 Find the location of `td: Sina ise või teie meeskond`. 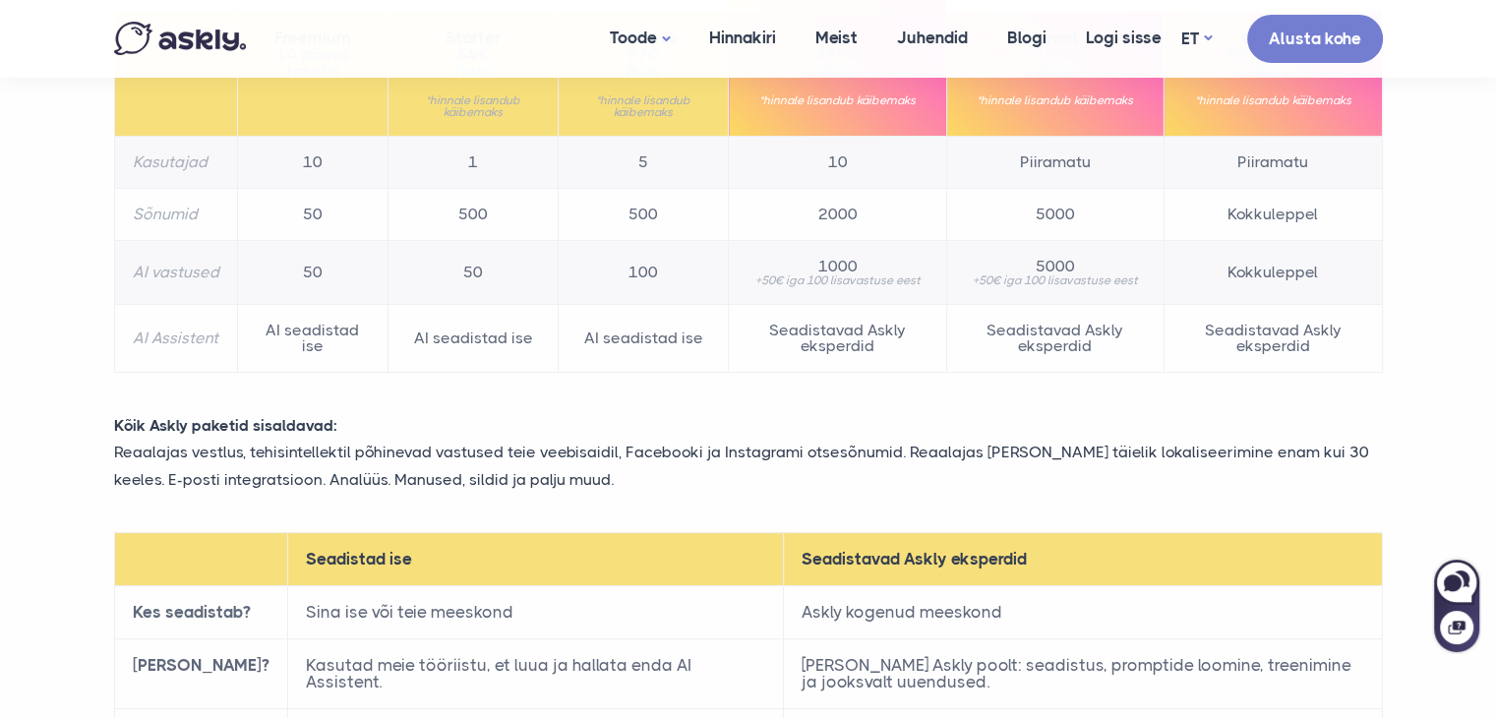

td: Sina ise või teie meeskond is located at coordinates (535, 612).